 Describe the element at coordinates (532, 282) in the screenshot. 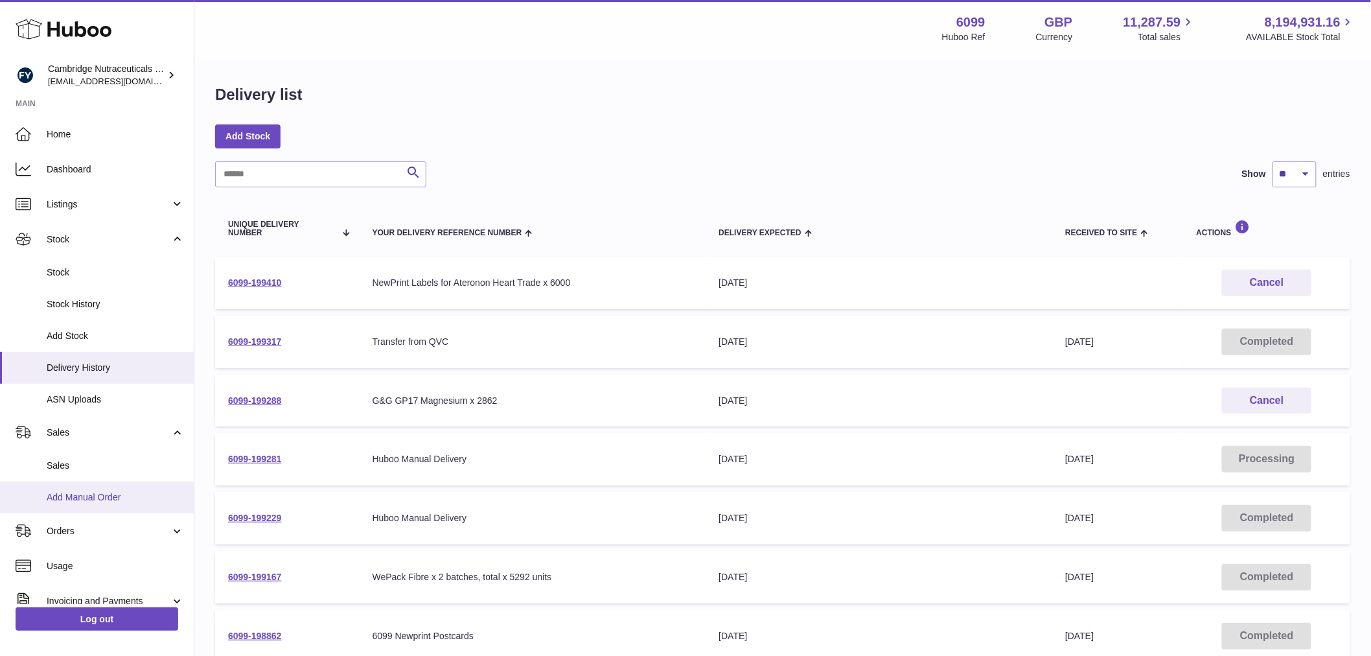

I see `div: NewPrint Labels for Ateronon Heart Trade x 6000` at that location.